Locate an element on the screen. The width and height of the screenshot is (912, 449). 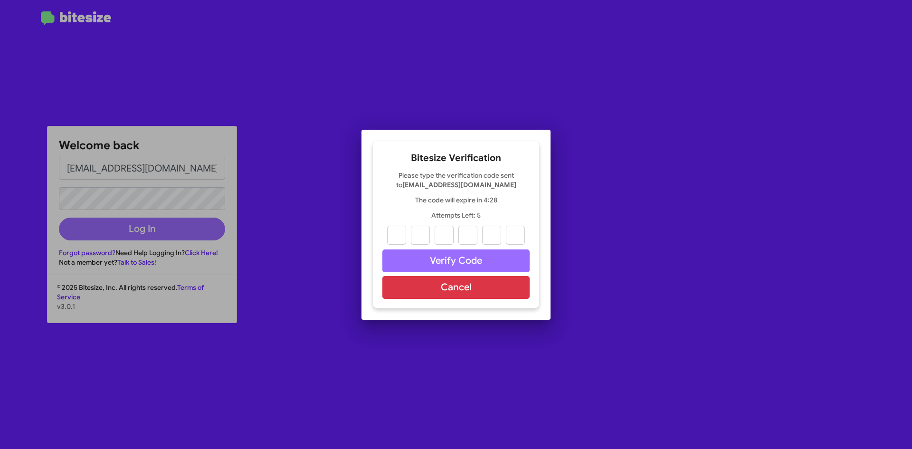
h2: Bitesize Verification is located at coordinates (456, 158).